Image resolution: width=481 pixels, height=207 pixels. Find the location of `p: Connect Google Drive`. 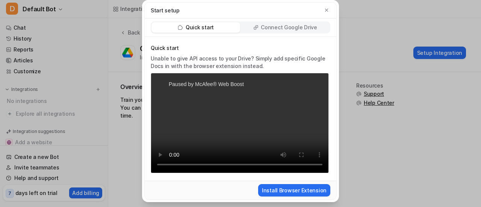

p: Connect Google Drive is located at coordinates (288, 27).